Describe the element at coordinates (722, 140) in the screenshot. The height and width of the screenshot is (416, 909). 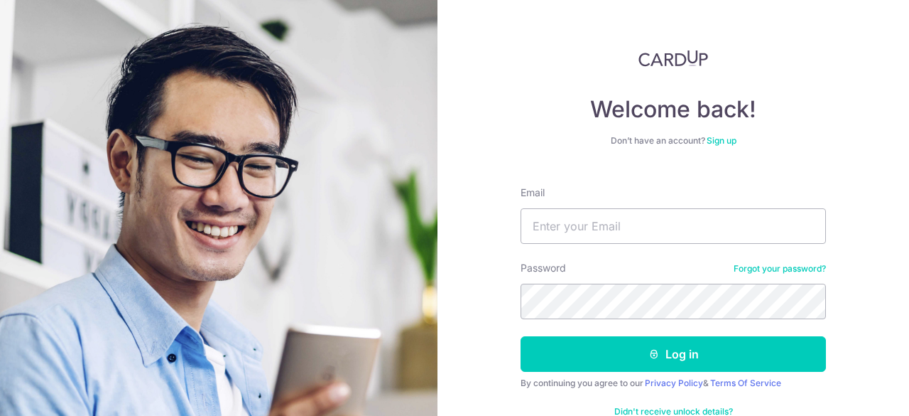
I see `a: Sign up` at that location.